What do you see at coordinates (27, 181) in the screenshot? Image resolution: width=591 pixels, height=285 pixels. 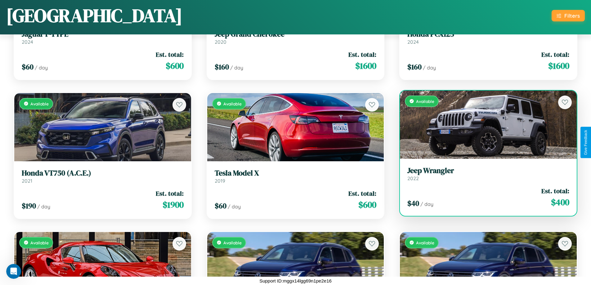 I see `span: 2021` at bounding box center [27, 181].